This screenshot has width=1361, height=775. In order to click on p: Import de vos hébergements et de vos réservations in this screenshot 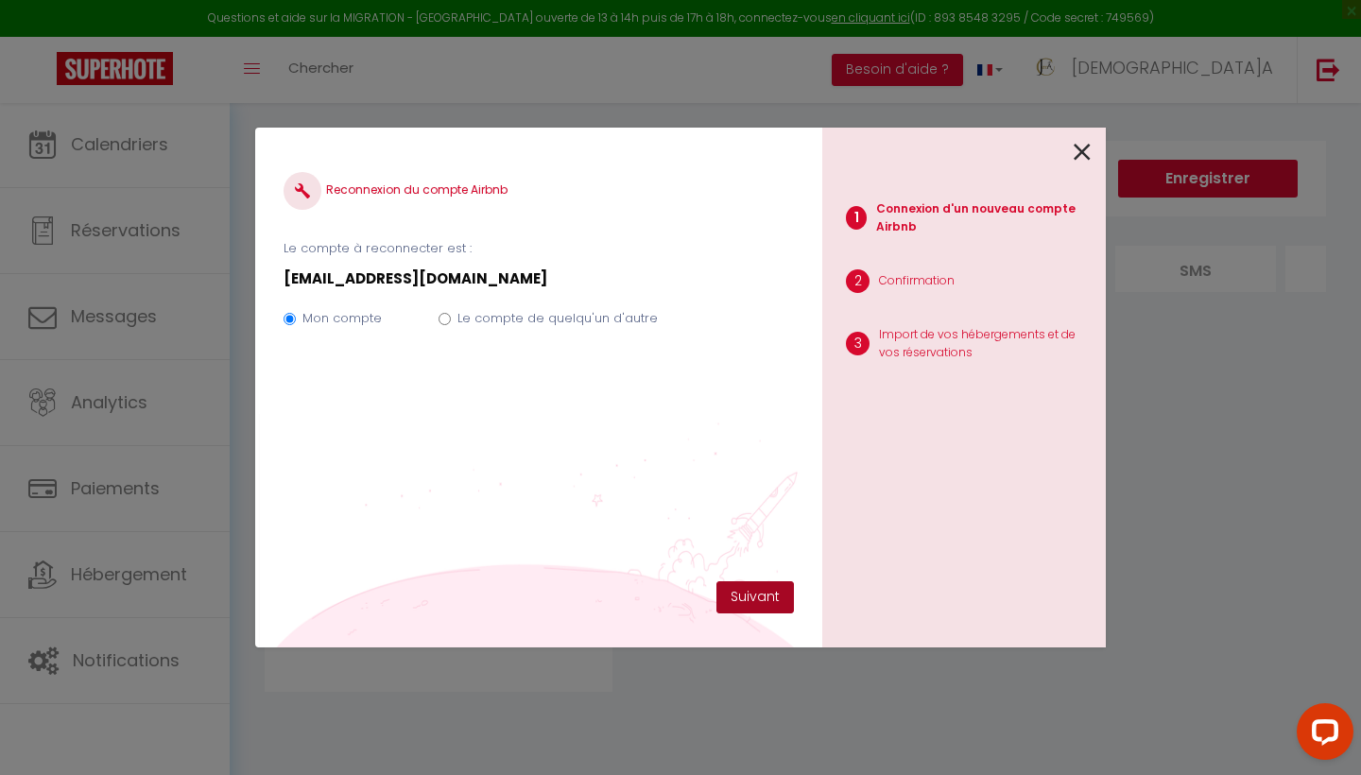, I will do `click(985, 344)`.